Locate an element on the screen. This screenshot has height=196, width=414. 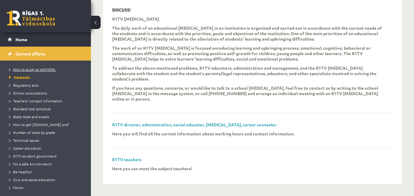
a: Be healthy! is located at coordinates (47, 172).